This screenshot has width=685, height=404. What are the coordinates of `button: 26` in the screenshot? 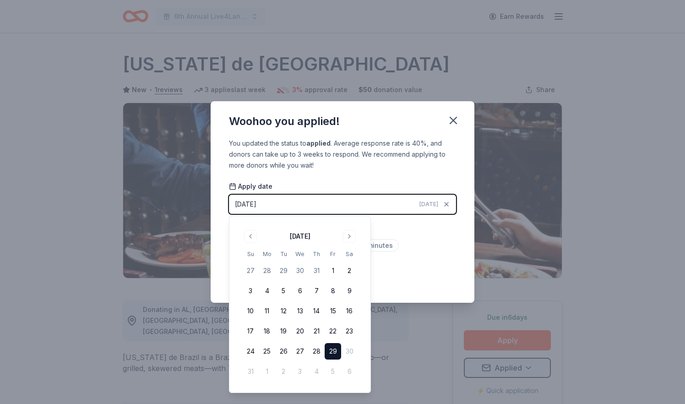 It's located at (283, 351).